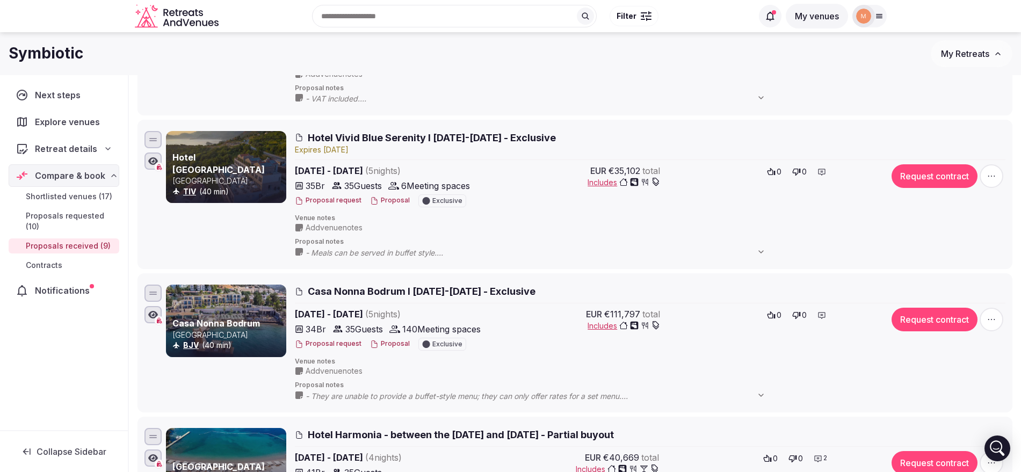  What do you see at coordinates (383, 457) in the screenshot?
I see `span: ( 4 night s )` at bounding box center [383, 457].